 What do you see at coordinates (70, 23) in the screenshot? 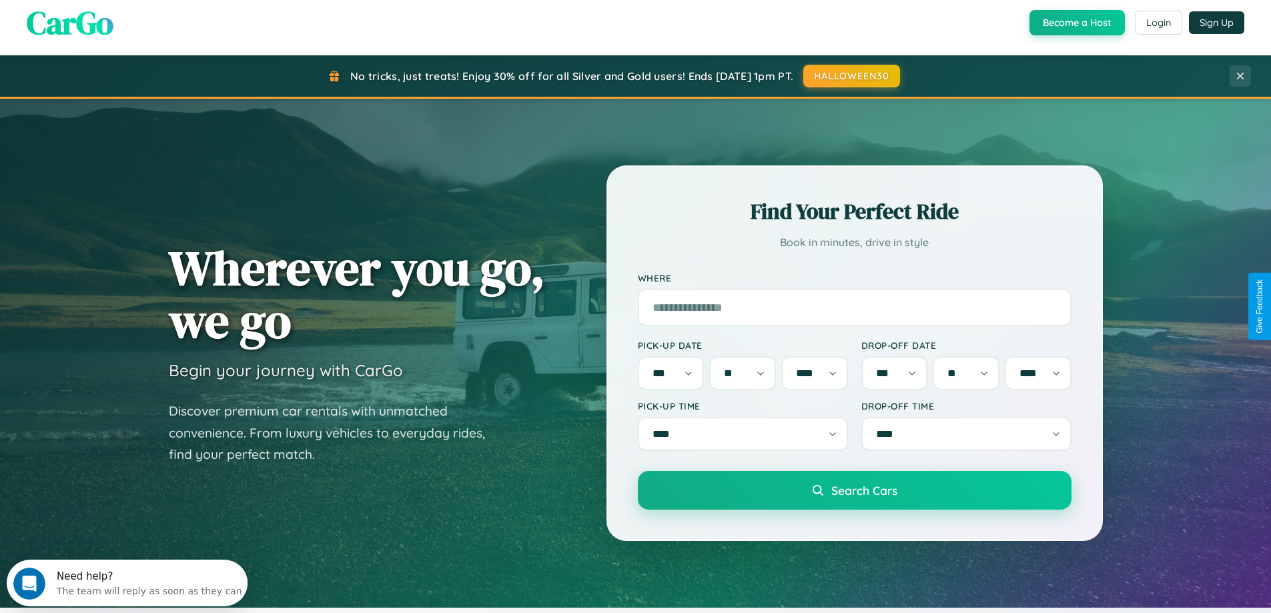
I see `span: CarGo` at bounding box center [70, 23].